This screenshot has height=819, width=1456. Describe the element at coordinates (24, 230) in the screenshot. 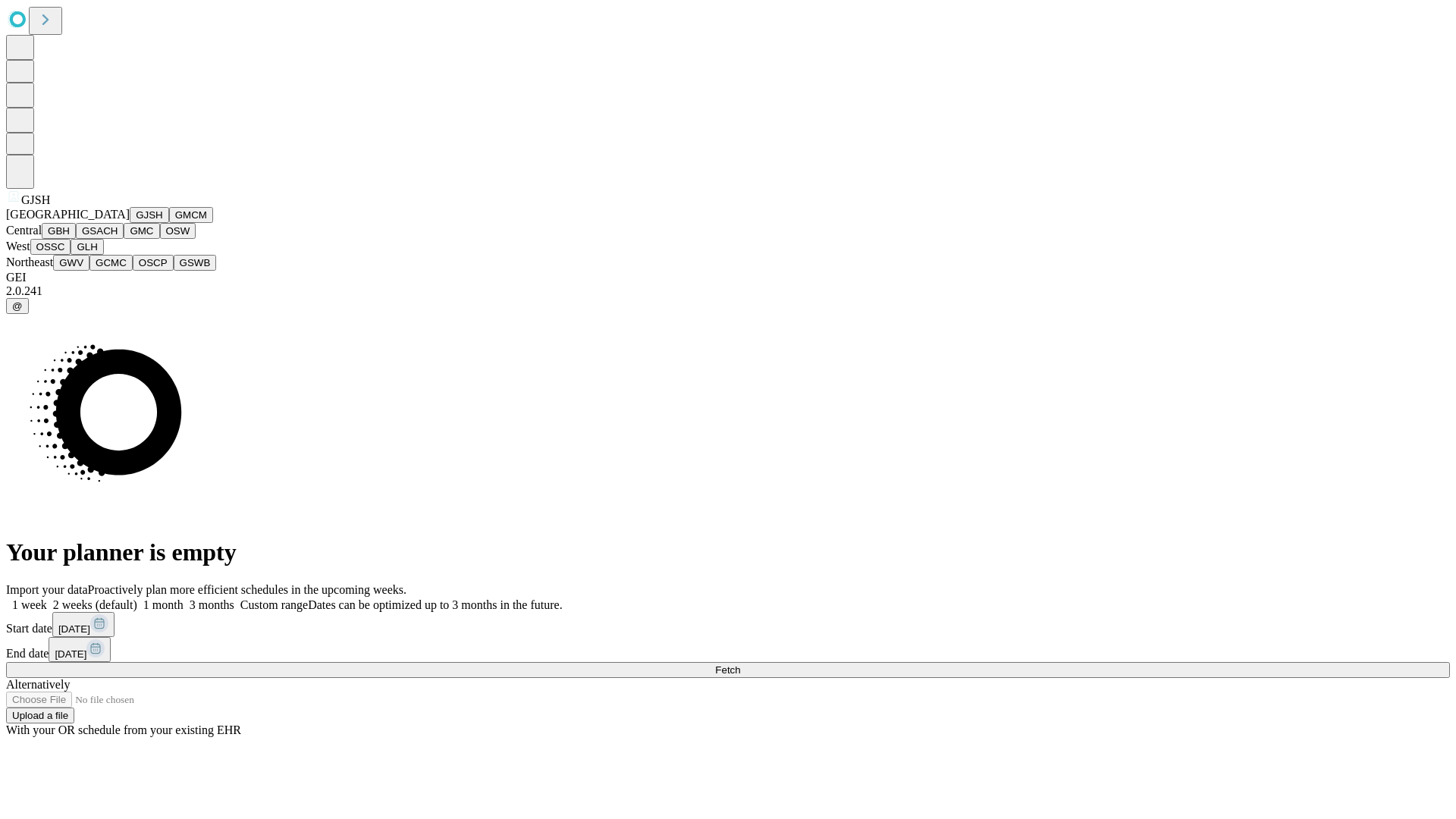

I see `span: Central` at that location.